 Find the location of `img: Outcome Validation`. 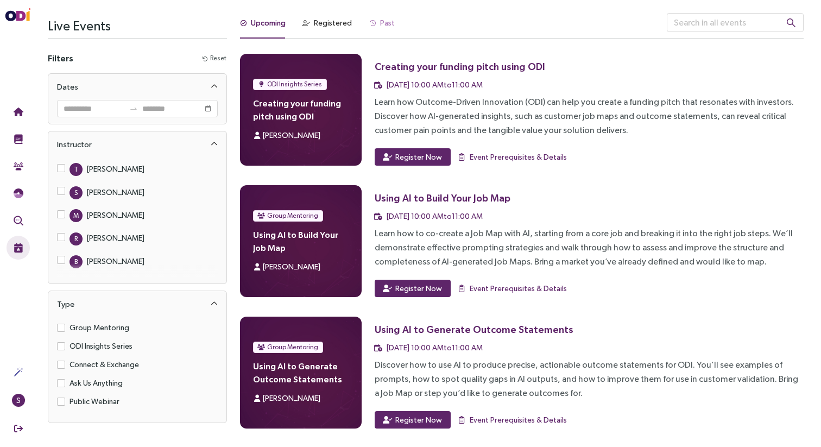

img: Outcome Validation is located at coordinates (18, 220).